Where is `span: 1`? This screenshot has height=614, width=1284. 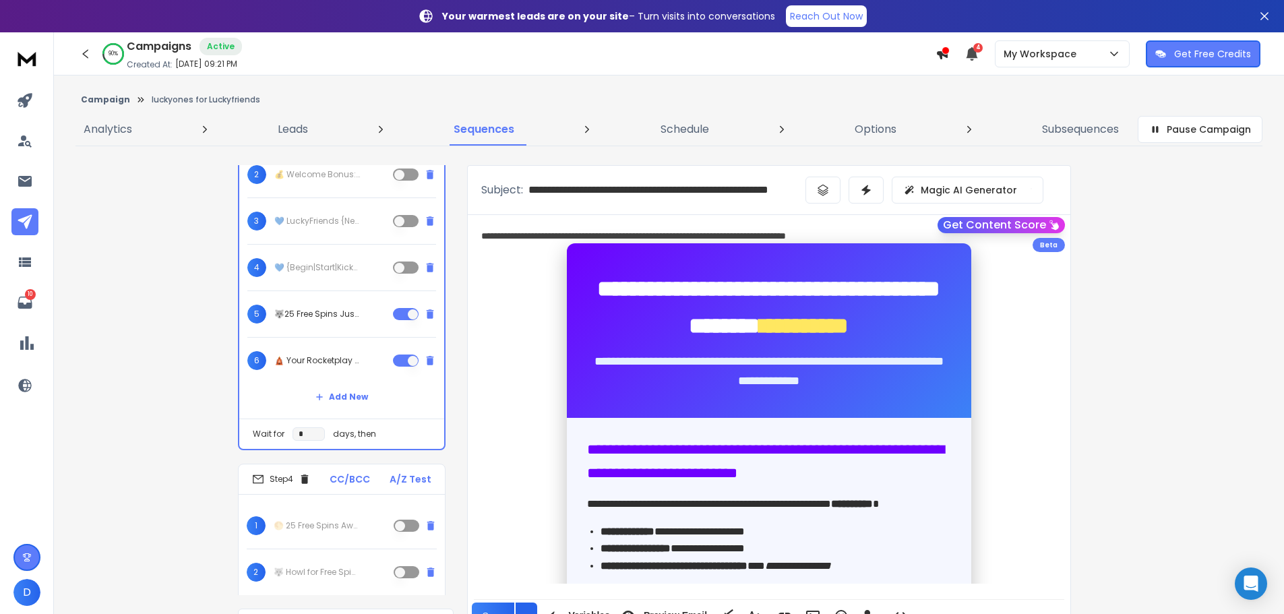
span: 1 is located at coordinates (256, 526).